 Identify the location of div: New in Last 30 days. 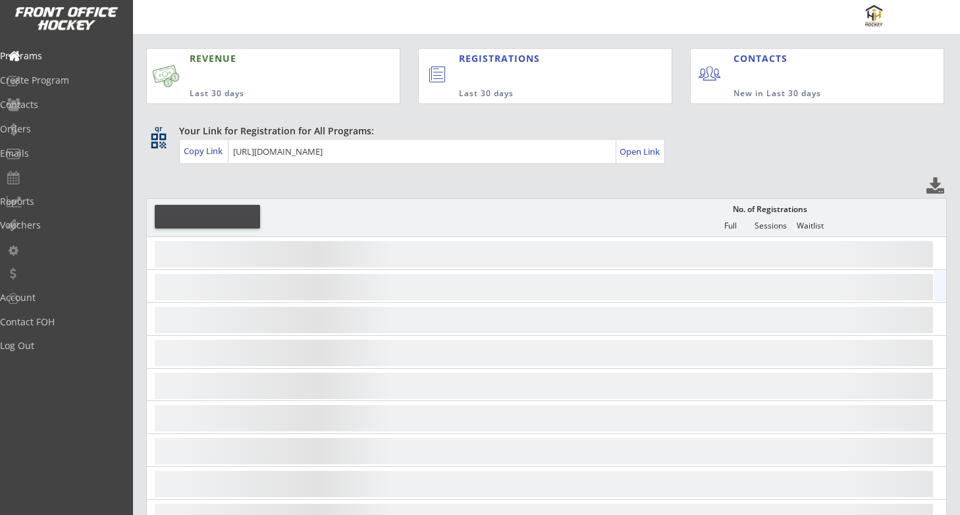
(808, 94).